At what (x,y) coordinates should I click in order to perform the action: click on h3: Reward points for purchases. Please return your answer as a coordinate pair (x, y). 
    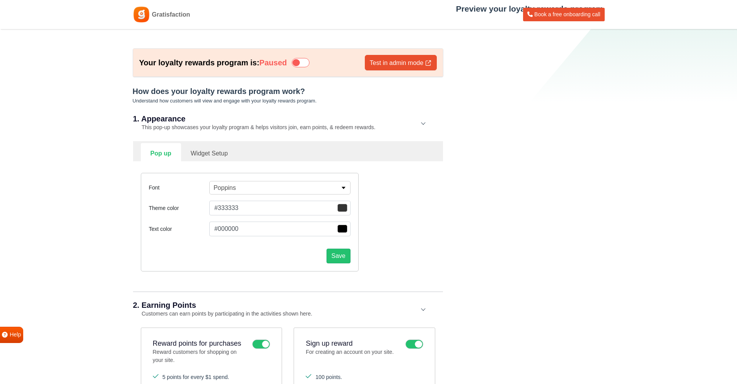
    Looking at the image, I should click on (200, 344).